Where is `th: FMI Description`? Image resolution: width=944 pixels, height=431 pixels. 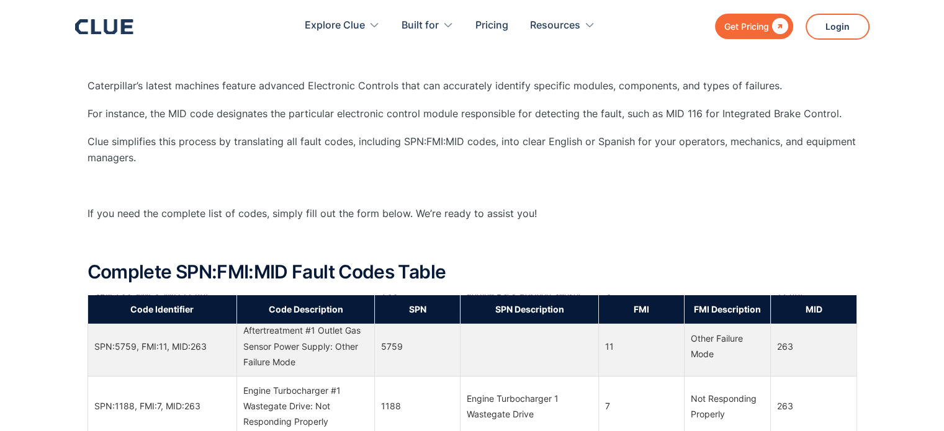 th: FMI Description is located at coordinates (728, 309).